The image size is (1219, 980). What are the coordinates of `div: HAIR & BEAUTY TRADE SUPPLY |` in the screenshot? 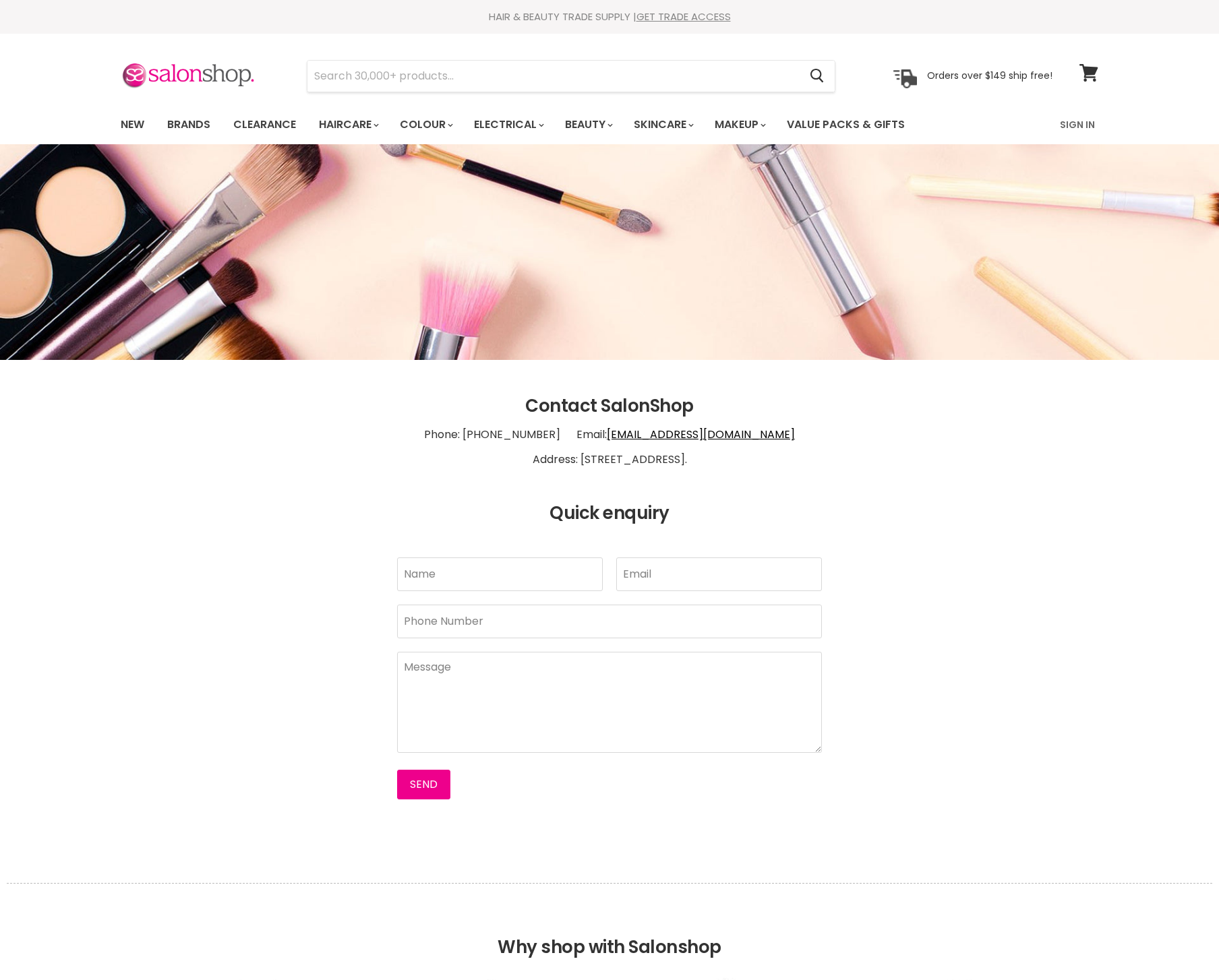 It's located at (609, 17).